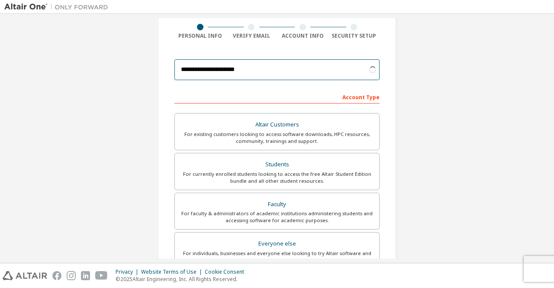 The height and width of the screenshot is (288, 554). What do you see at coordinates (277, 244) in the screenshot?
I see `div: Everyone else` at bounding box center [277, 244].